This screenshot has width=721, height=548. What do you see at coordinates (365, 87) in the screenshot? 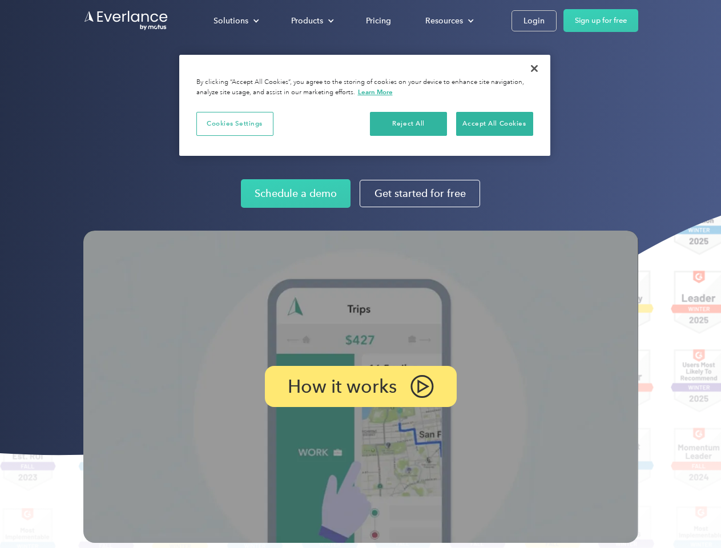
I see `div: By clicking “Accept All Cookies”, you agree to the storing of cookies on your device to enhance s...` at bounding box center [365, 87].